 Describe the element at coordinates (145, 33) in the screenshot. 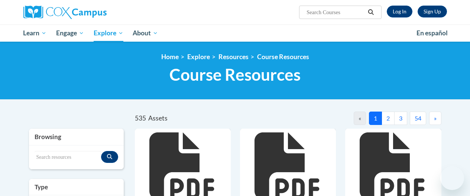

I see `span: About` at that location.